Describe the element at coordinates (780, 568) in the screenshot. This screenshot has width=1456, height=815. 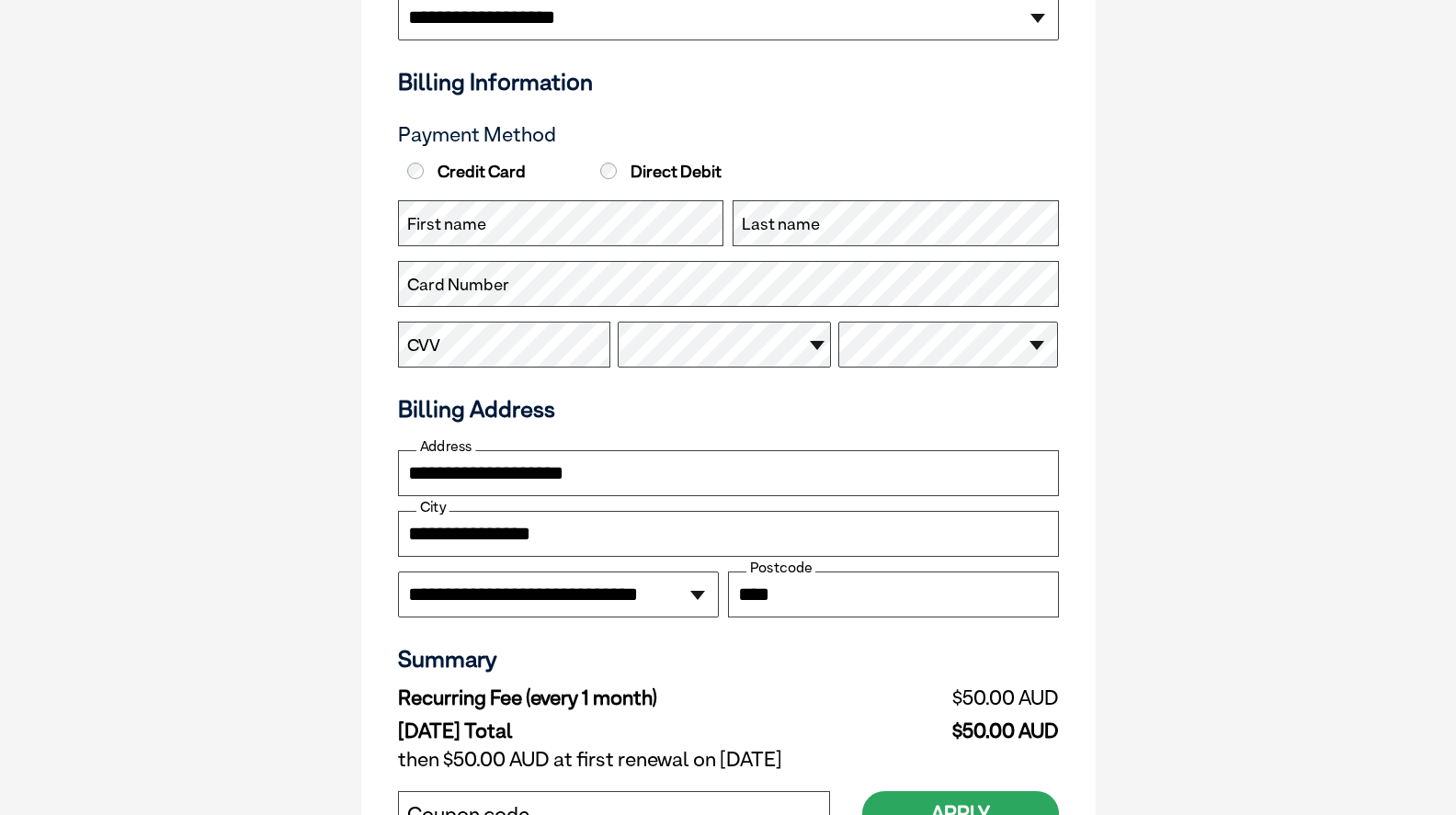
I see `label: Postcode` at that location.